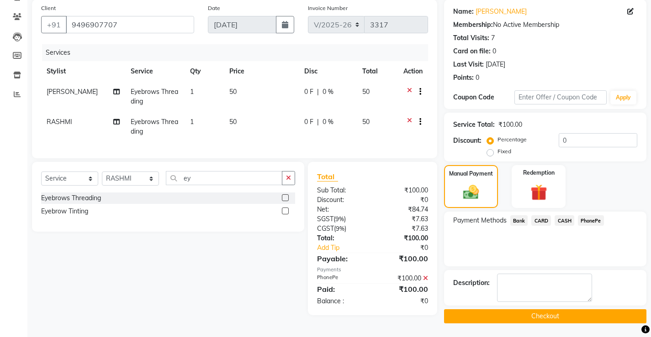 The width and height of the screenshot is (651, 337). Describe the element at coordinates (327, 8) in the screenshot. I see `label: Invoice Number` at that location.